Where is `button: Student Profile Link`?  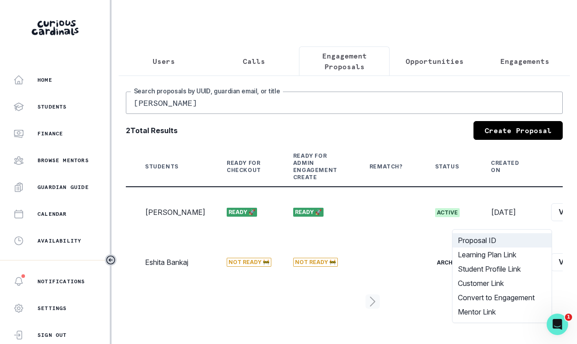
button: Student Profile Link is located at coordinates (502, 269).